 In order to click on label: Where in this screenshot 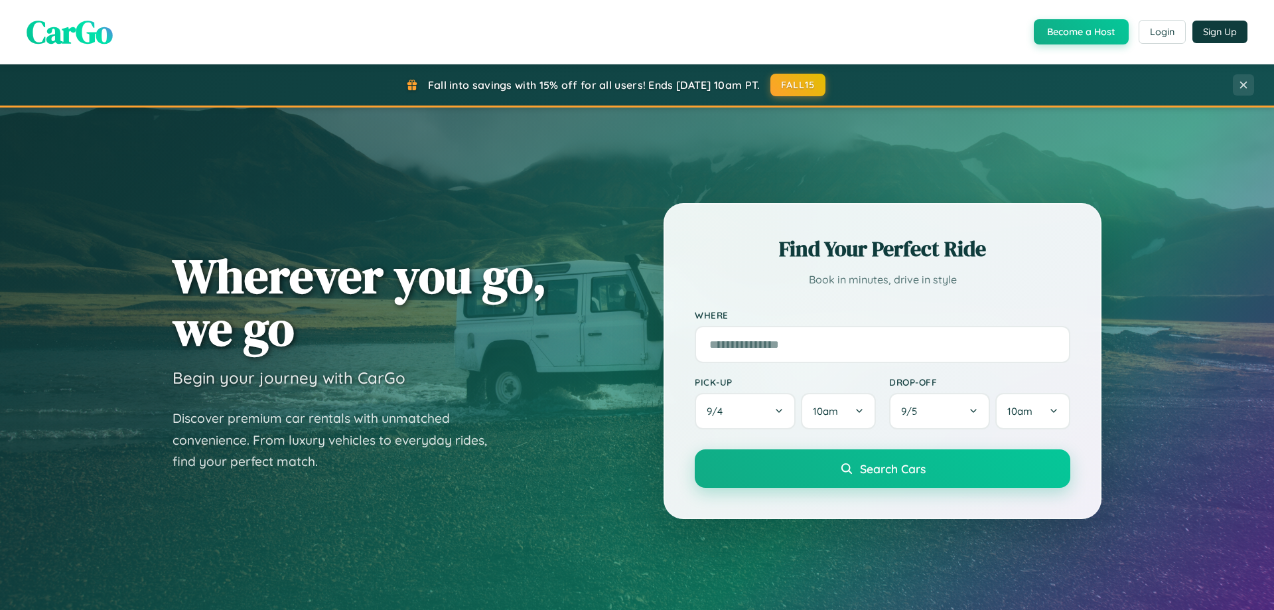, I will do `click(883, 315)`.